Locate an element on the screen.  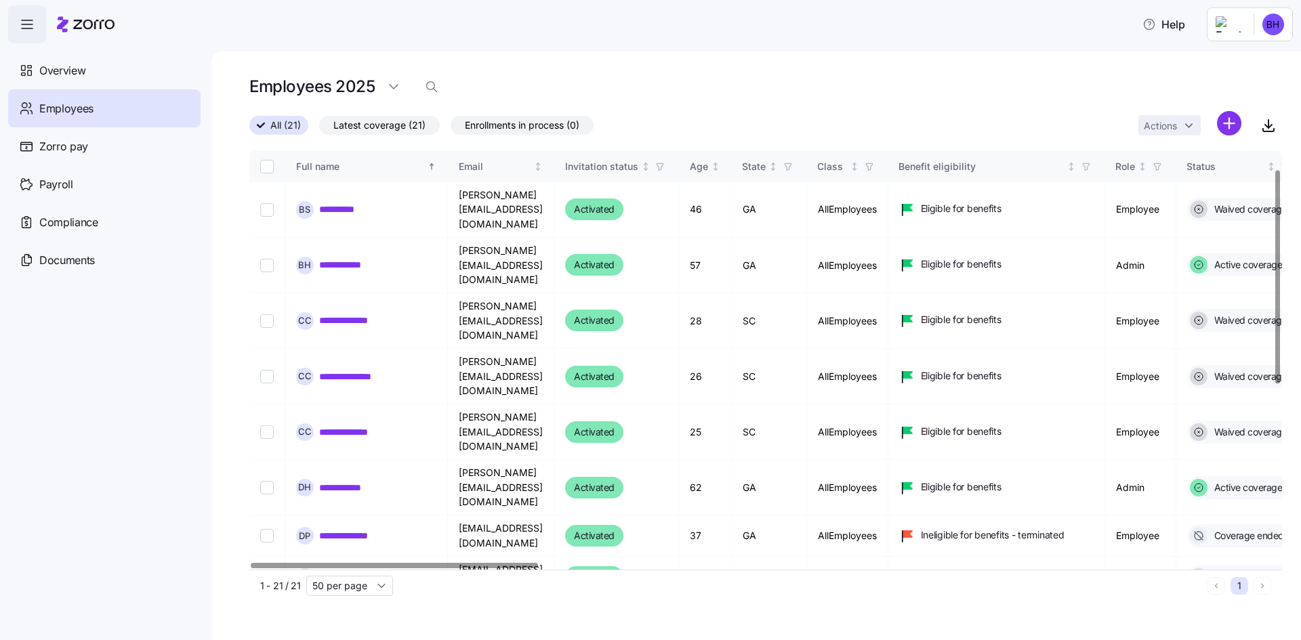
input: Select record 1 is located at coordinates (267, 209).